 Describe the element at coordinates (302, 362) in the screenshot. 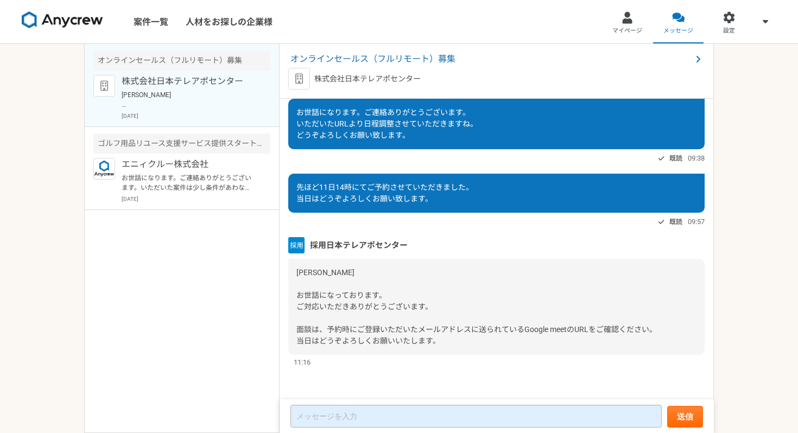

I see `span: 11:16` at that location.